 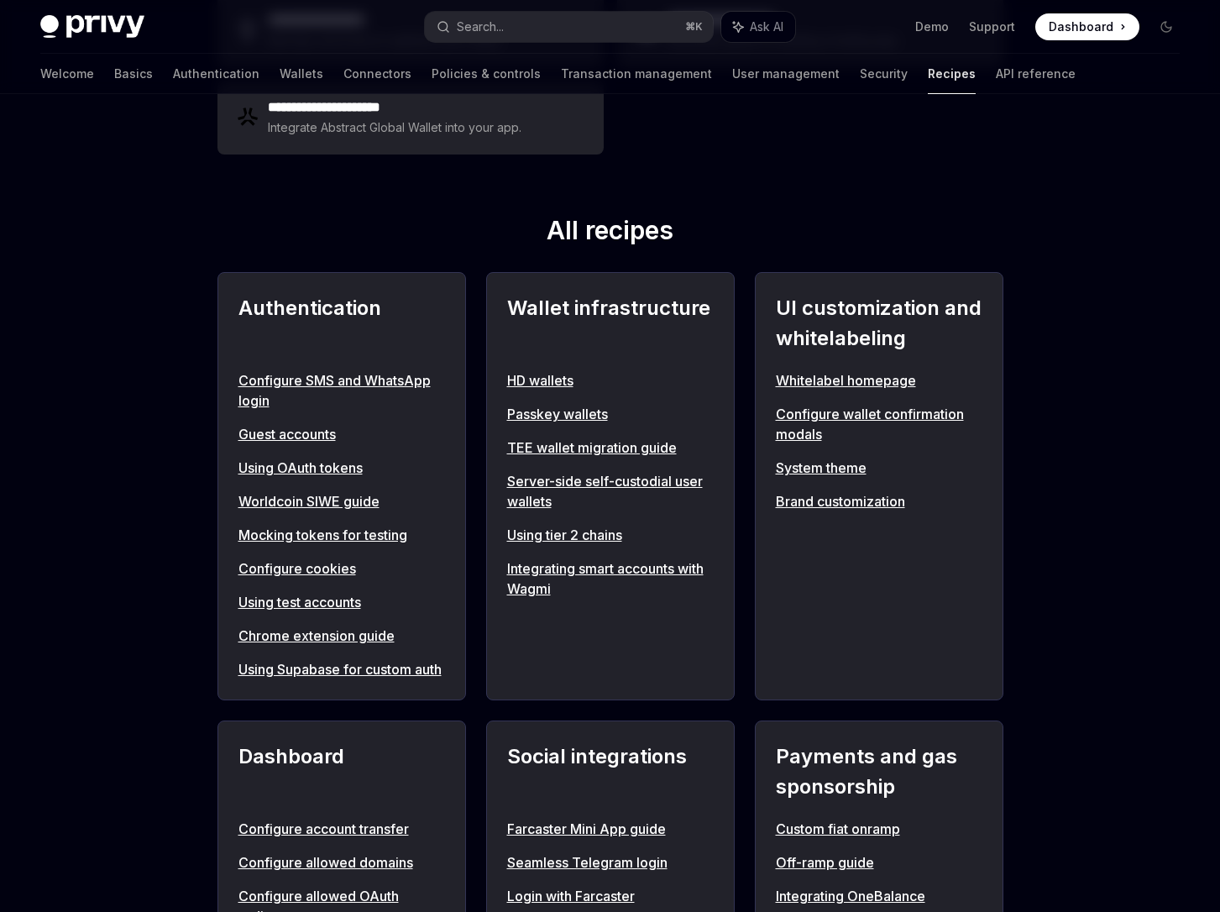 I want to click on a: System theme, so click(x=879, y=468).